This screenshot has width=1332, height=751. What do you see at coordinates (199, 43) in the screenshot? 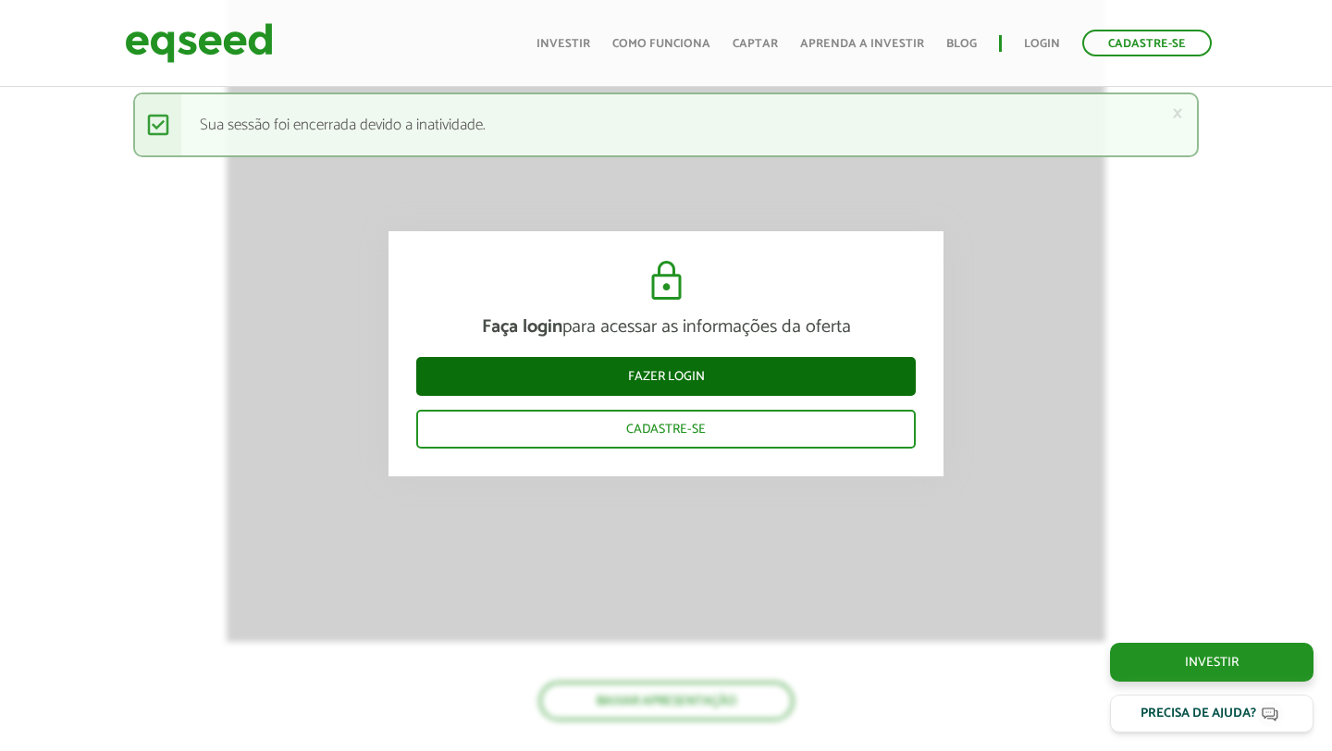
I see `img: EqSeed` at bounding box center [199, 43].